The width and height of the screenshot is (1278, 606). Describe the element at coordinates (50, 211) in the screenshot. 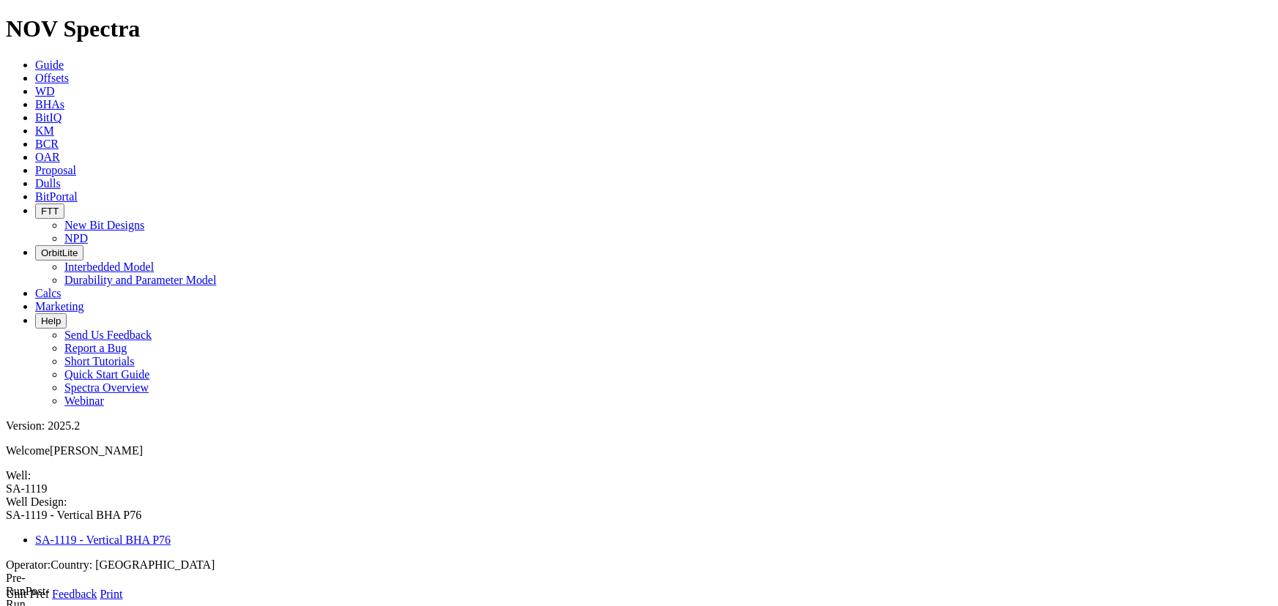

I see `span: FTT` at that location.